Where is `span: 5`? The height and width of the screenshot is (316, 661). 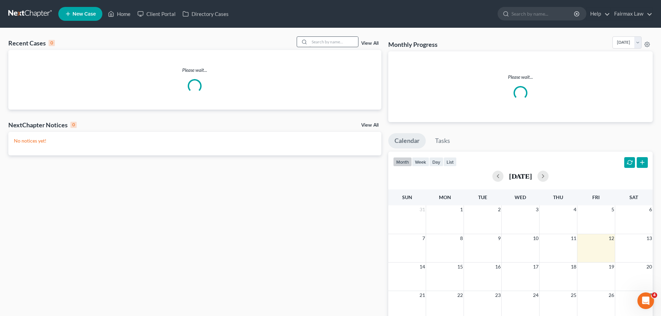 span: 5 is located at coordinates (613, 210).